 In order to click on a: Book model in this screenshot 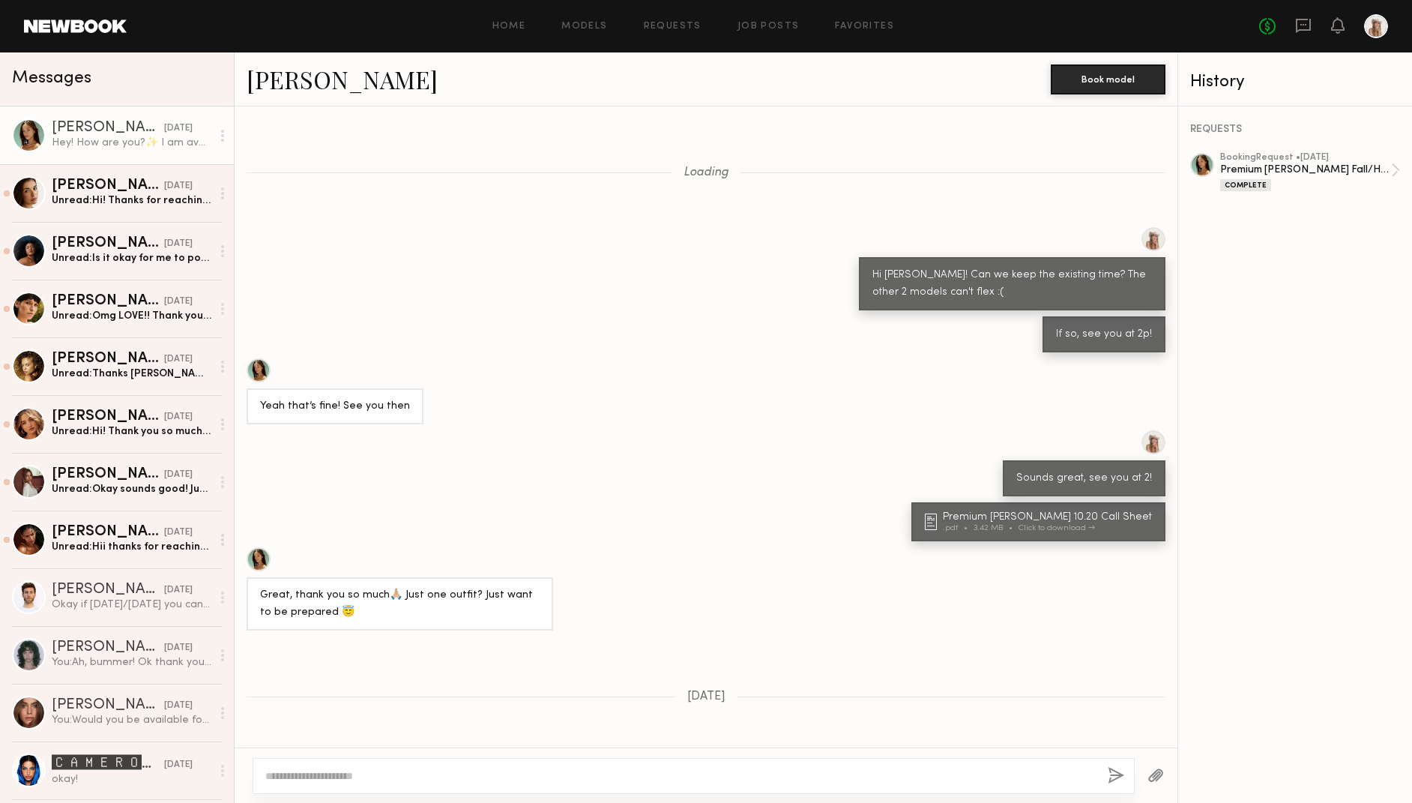, I will do `click(1108, 78)`.